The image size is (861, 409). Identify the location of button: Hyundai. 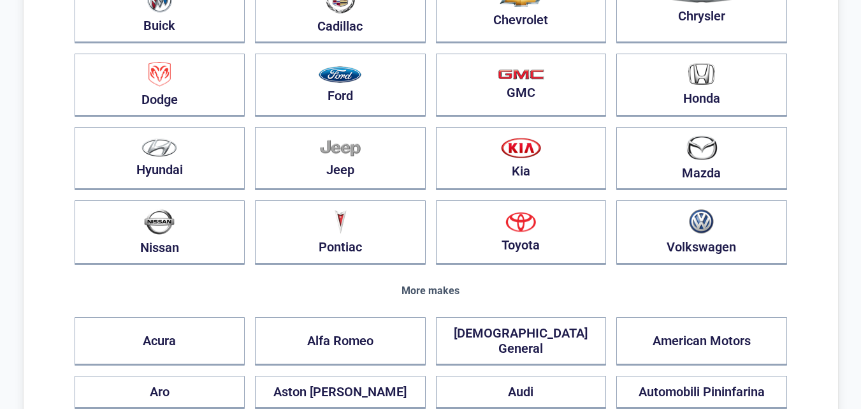
(160, 158).